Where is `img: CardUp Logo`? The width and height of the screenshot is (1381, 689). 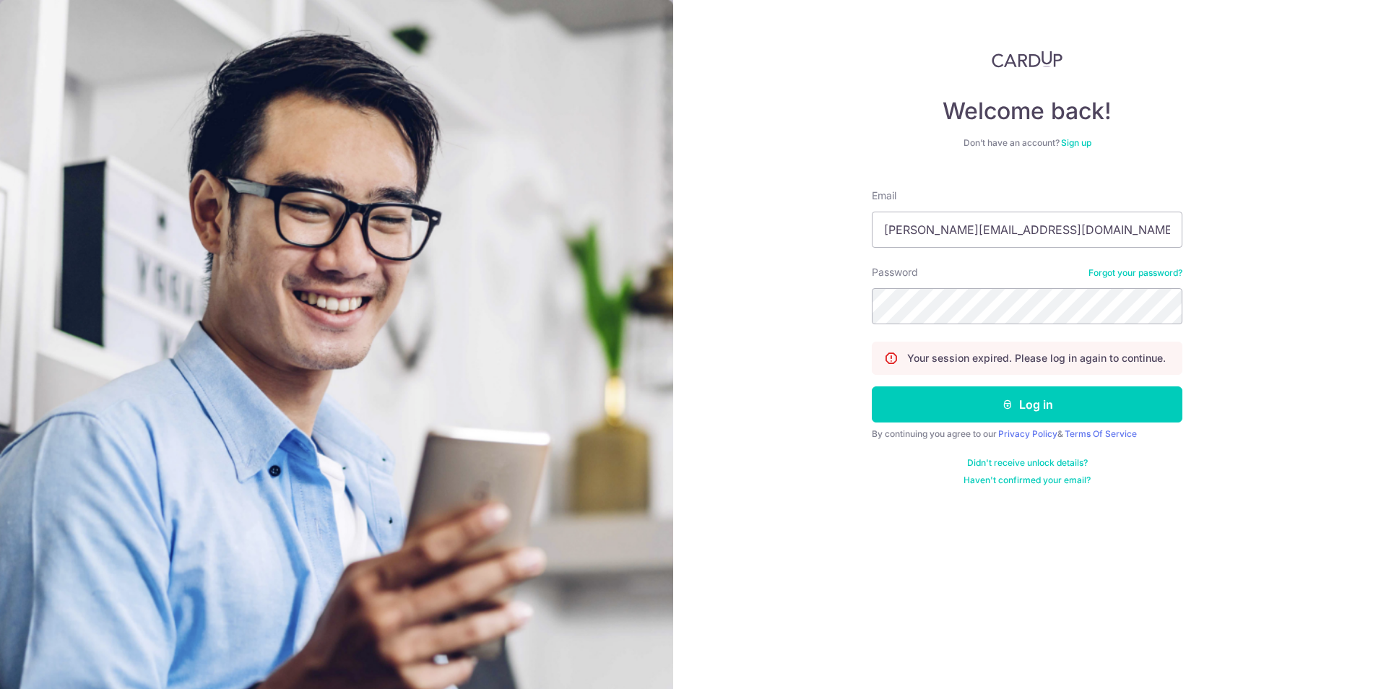
img: CardUp Logo is located at coordinates (1027, 59).